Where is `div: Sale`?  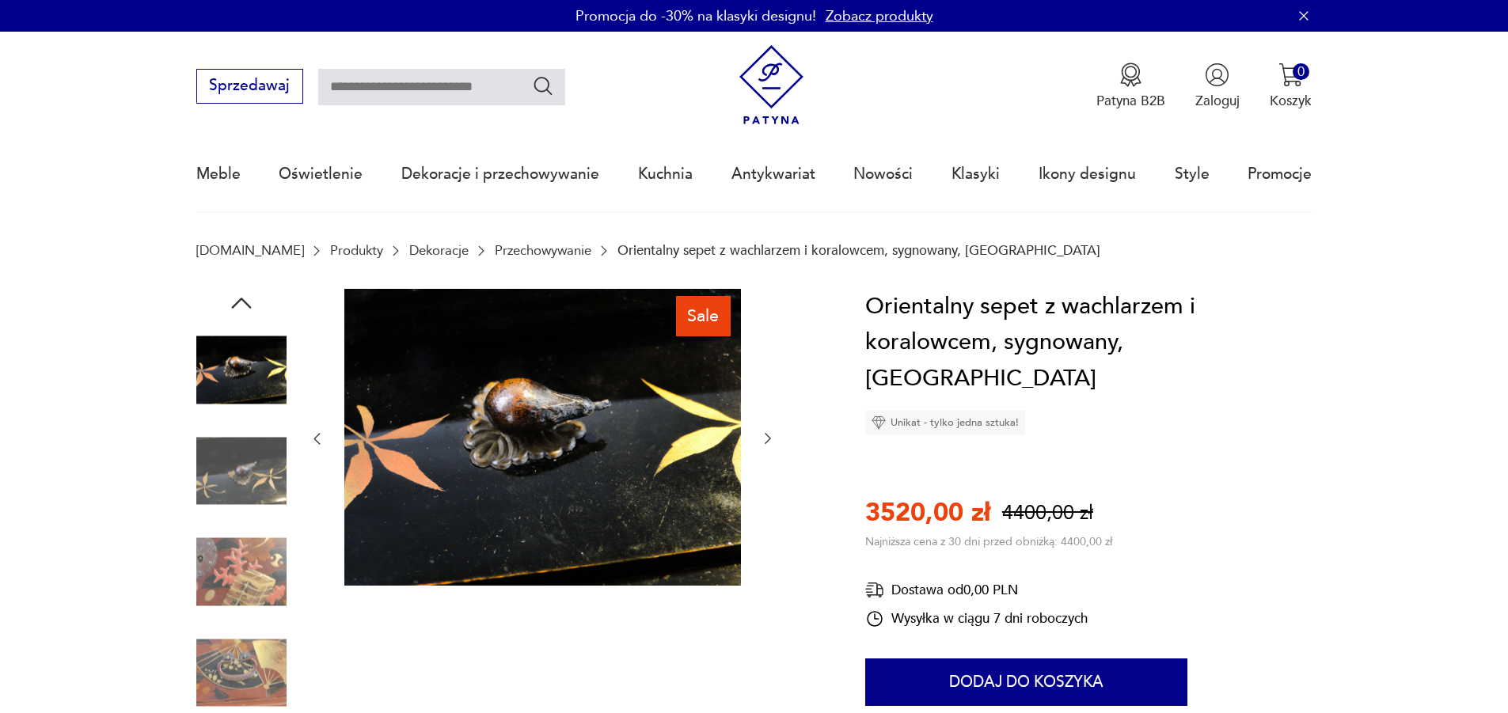 div: Sale is located at coordinates (703, 316).